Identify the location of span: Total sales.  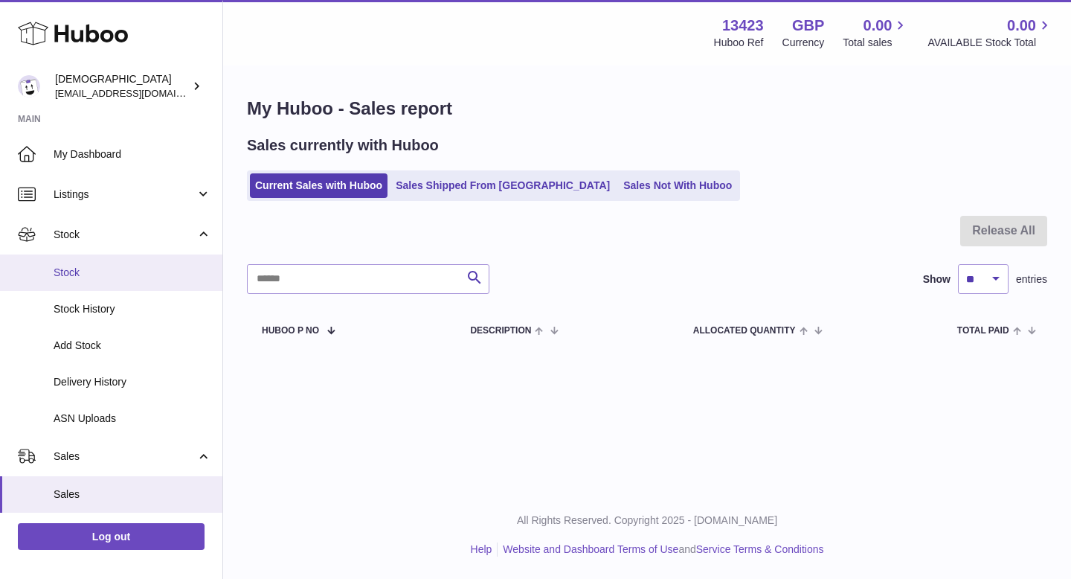
(875, 42).